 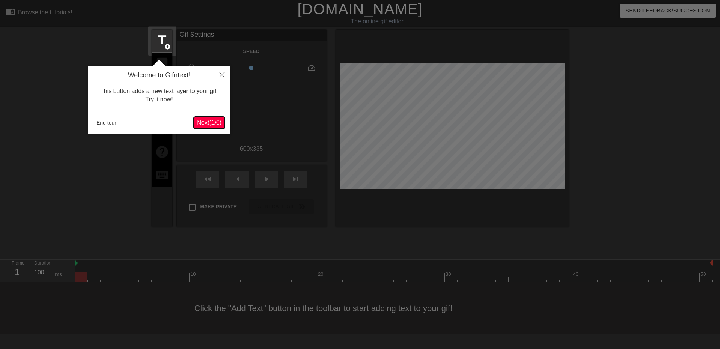 What do you see at coordinates (159, 75) in the screenshot?
I see `h4: Welcome to Gifntext!` at bounding box center [159, 75].